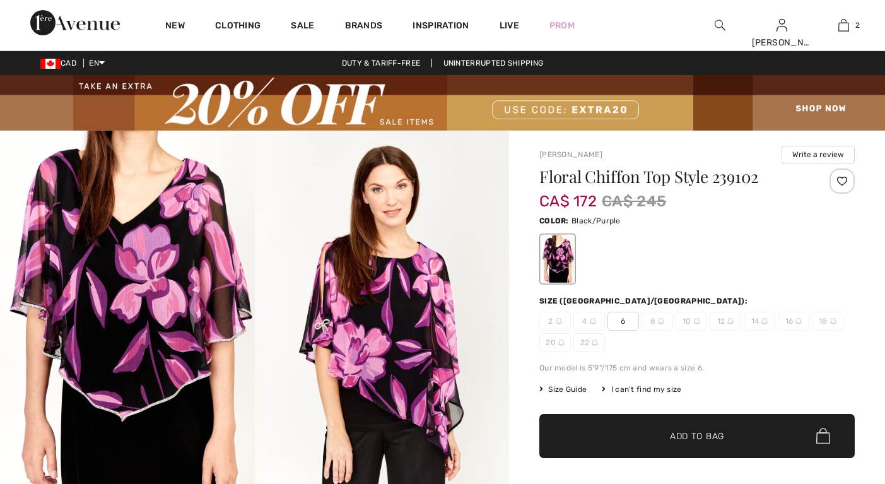 The image size is (885, 484). I want to click on div: I can't find my size, so click(642, 389).